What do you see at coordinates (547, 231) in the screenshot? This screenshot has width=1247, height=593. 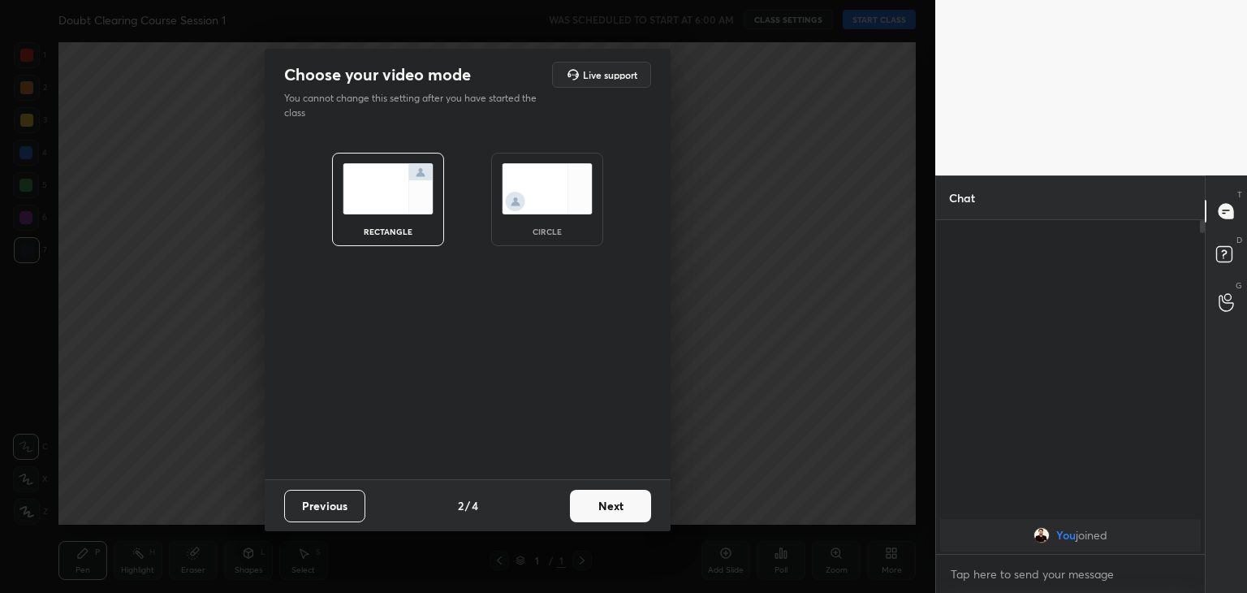 I see `div: circle` at bounding box center [547, 231].